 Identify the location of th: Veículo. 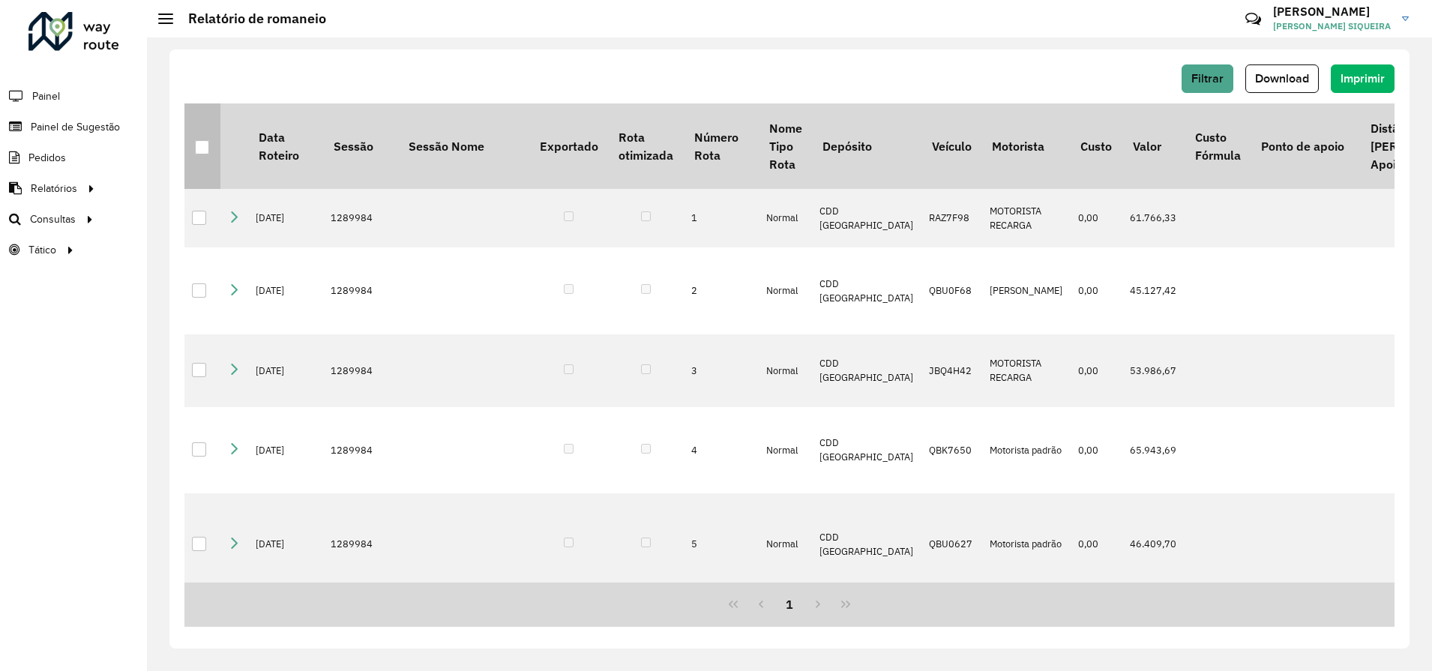
(951, 146).